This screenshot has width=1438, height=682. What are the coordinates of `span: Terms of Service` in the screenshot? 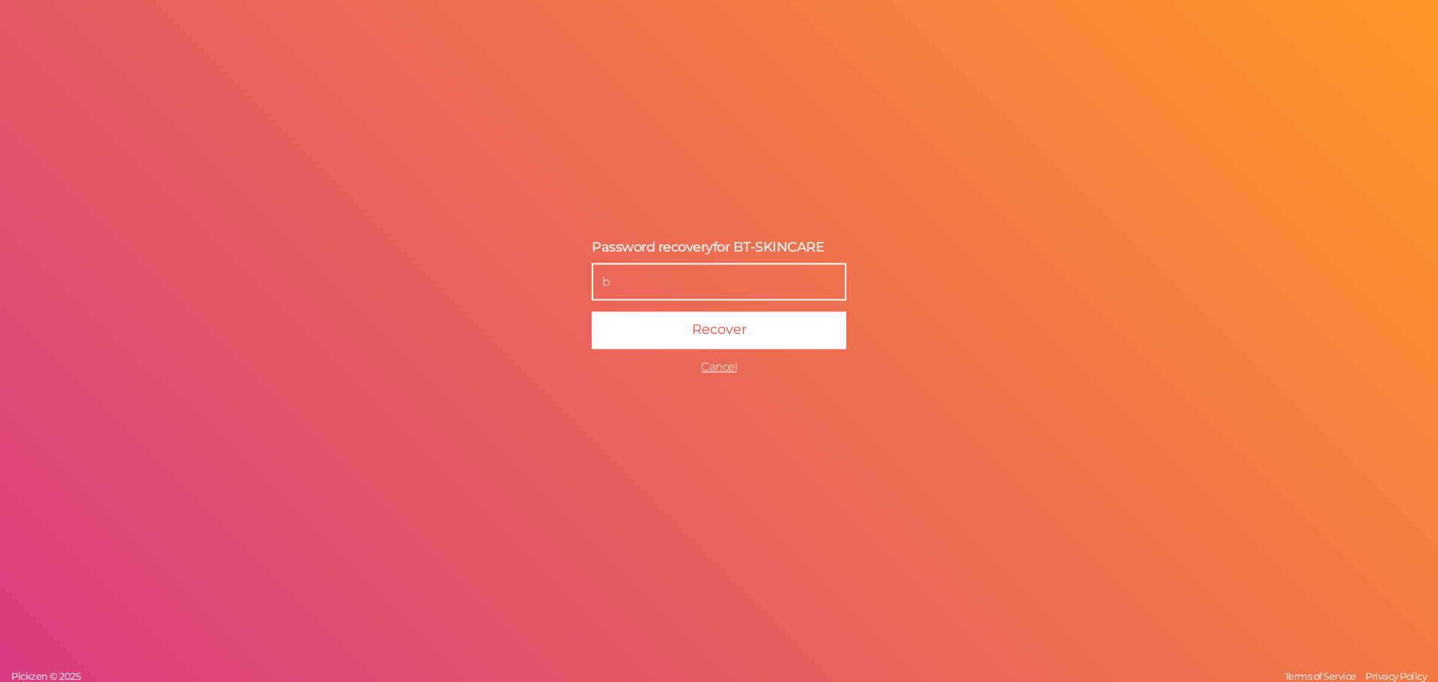 It's located at (1320, 676).